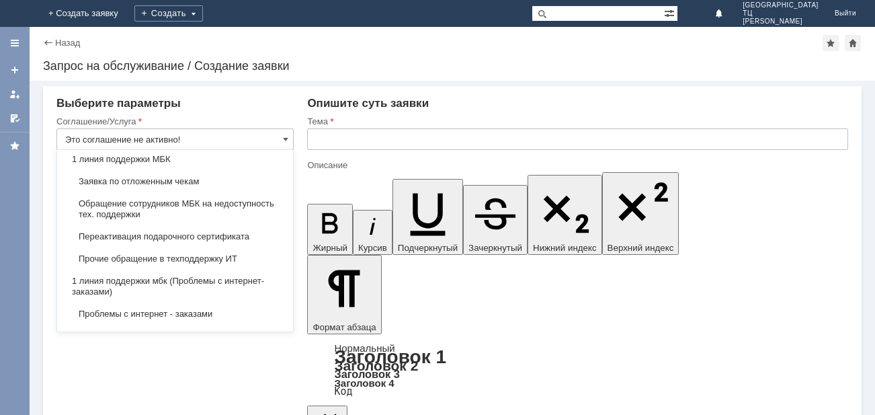  What do you see at coordinates (427, 247) in the screenshot?
I see `span: Подчеркнутый` at bounding box center [427, 247].